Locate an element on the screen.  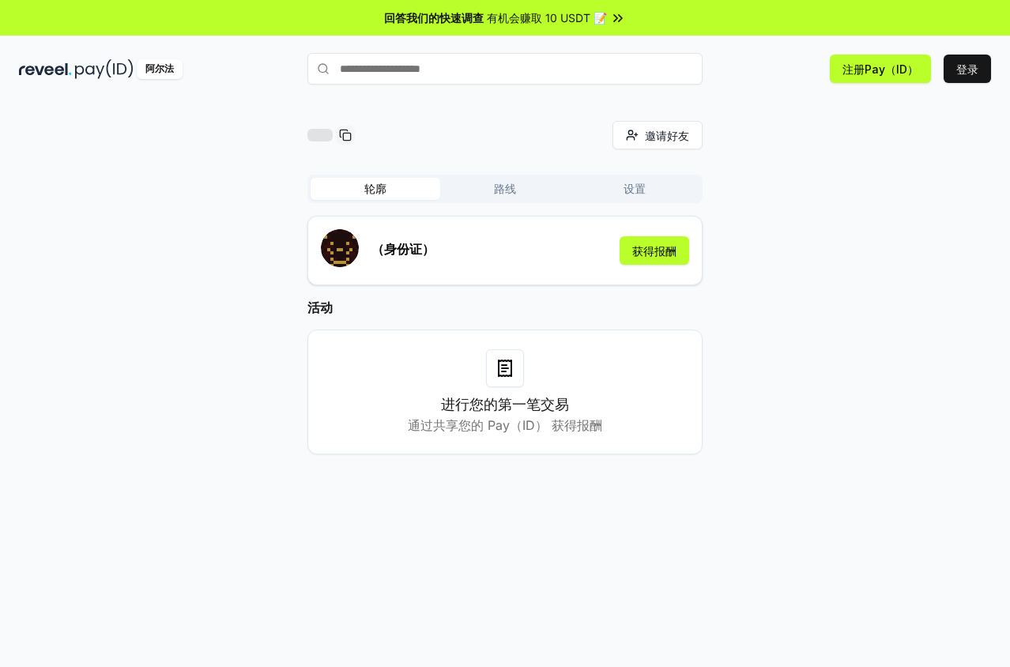
img: reveel_dark is located at coordinates (45, 69).